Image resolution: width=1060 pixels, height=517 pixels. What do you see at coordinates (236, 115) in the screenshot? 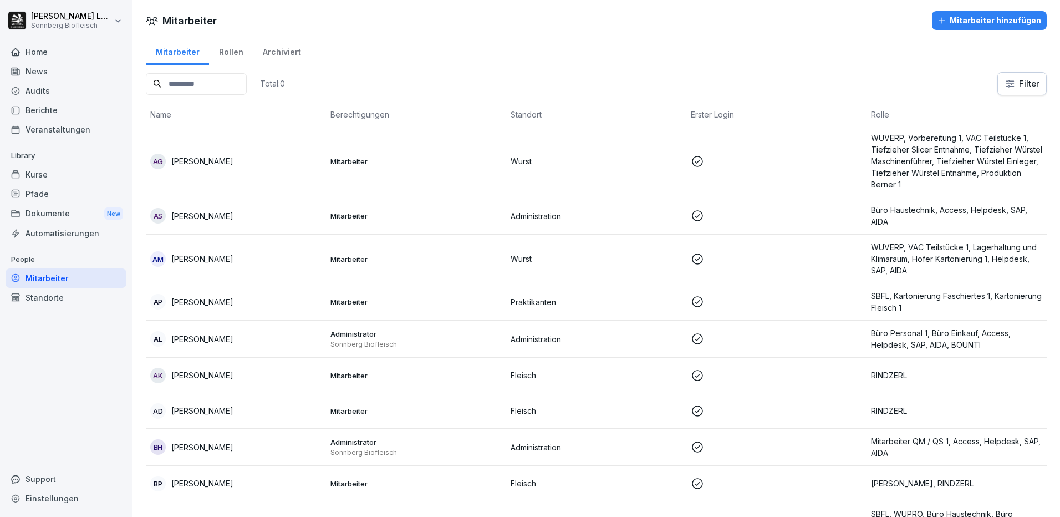
I see `th: Name` at bounding box center [236, 115].